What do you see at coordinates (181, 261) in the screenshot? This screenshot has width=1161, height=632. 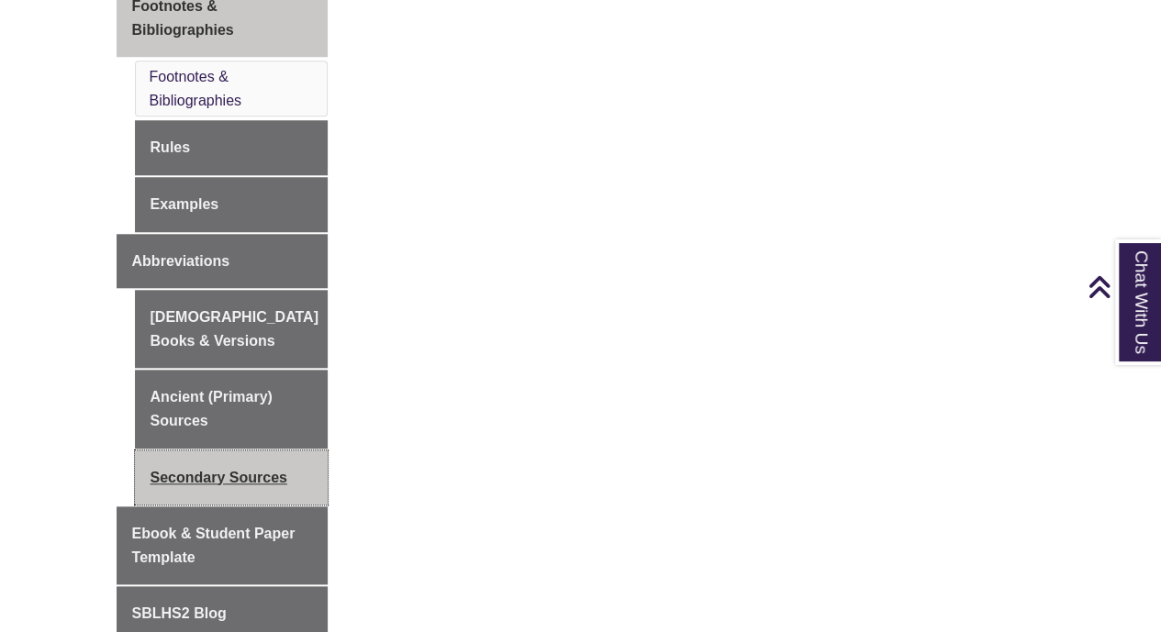 I see `span: Abbreviations` at bounding box center [181, 261].